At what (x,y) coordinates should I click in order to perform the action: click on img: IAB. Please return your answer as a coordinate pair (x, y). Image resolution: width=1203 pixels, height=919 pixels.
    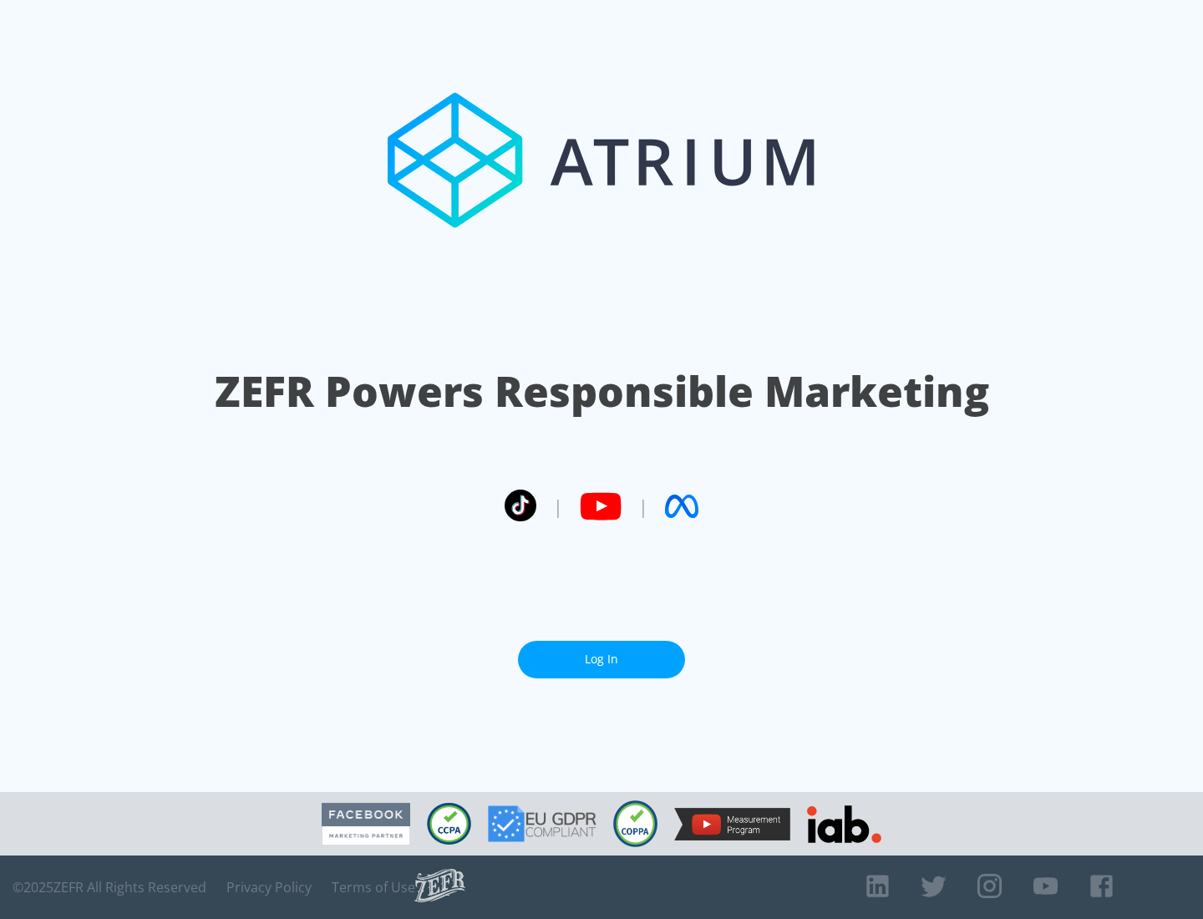
    Looking at the image, I should click on (844, 824).